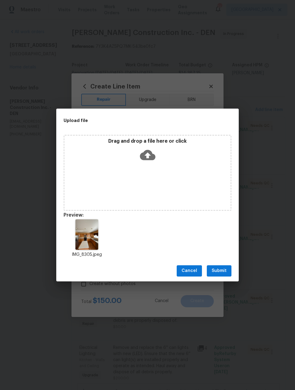 The height and width of the screenshot is (390, 295). What do you see at coordinates (134, 121) in the screenshot?
I see `h2: Upload file` at bounding box center [134, 121].